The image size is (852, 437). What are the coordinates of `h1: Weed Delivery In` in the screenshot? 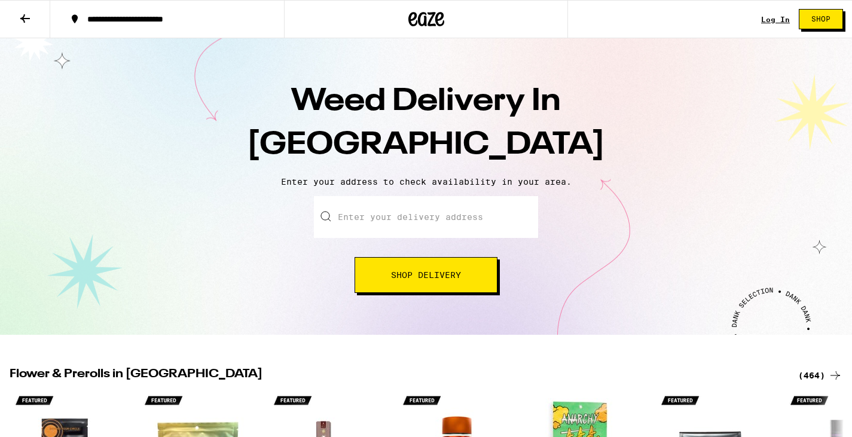 It's located at (426, 124).